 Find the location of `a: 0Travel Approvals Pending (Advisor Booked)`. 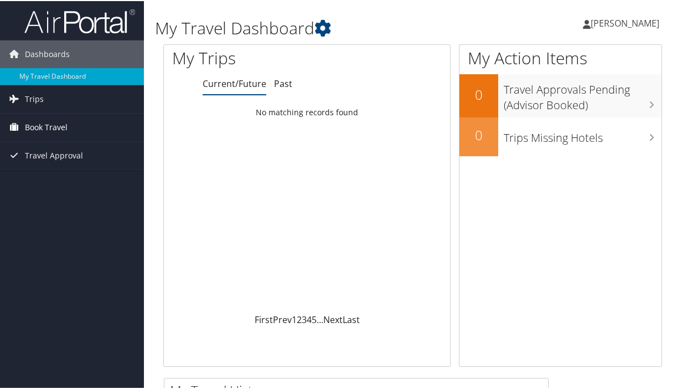

a: 0Travel Approvals Pending (Advisor Booked) is located at coordinates (560, 94).